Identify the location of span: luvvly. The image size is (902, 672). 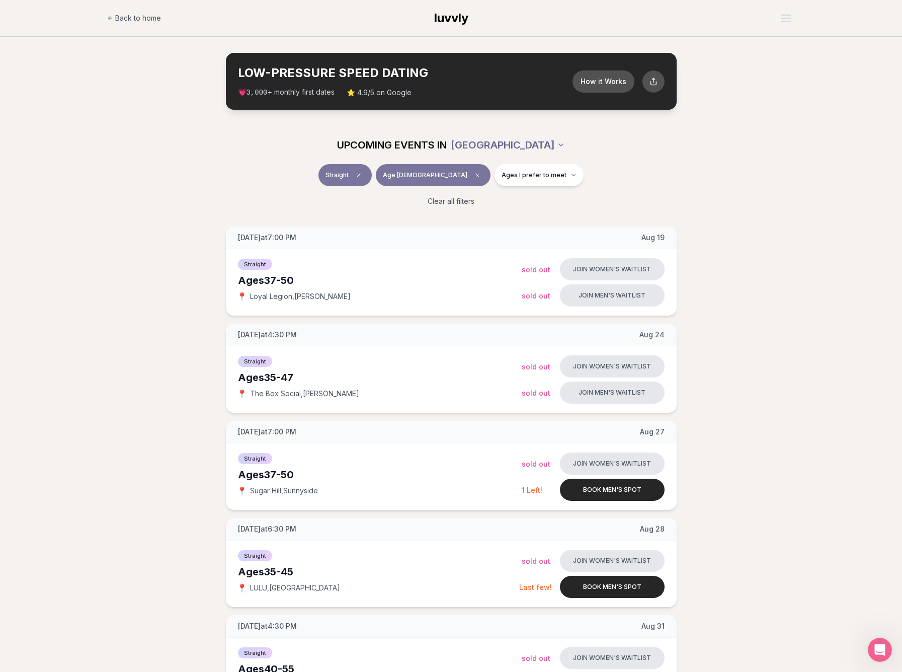
(451, 18).